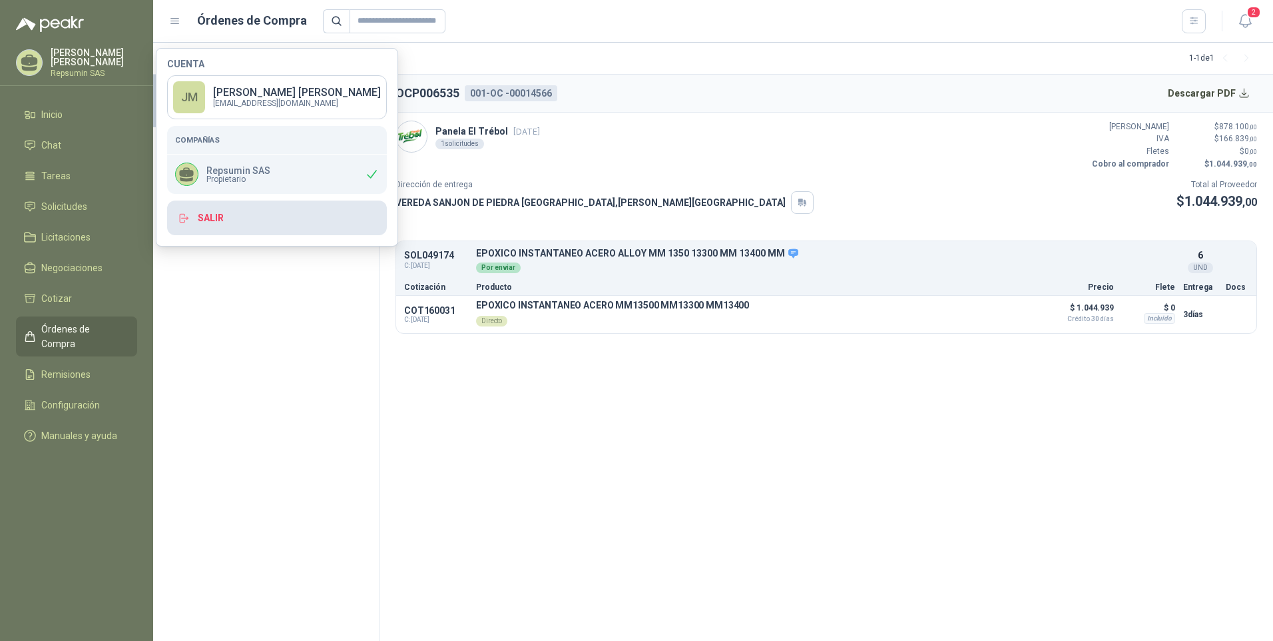  Describe the element at coordinates (436, 310) in the screenshot. I see `p: COT160031` at that location.